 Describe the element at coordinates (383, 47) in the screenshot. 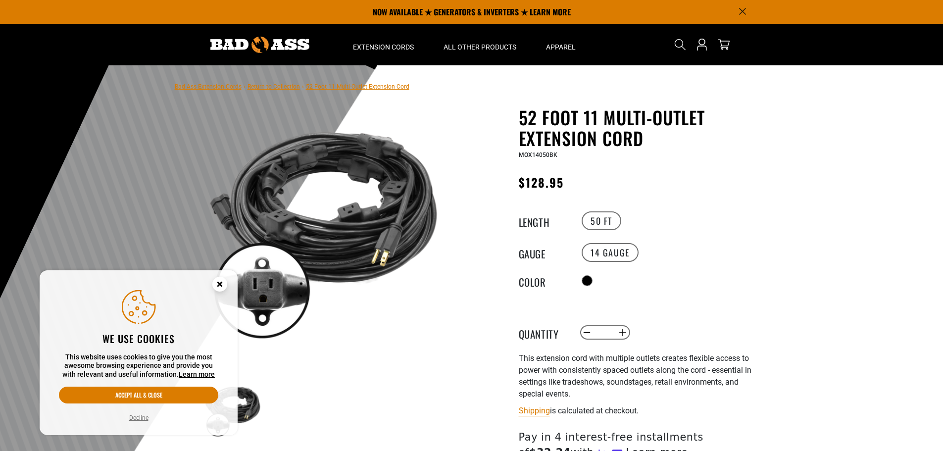

I see `span: Extension Cords` at that location.